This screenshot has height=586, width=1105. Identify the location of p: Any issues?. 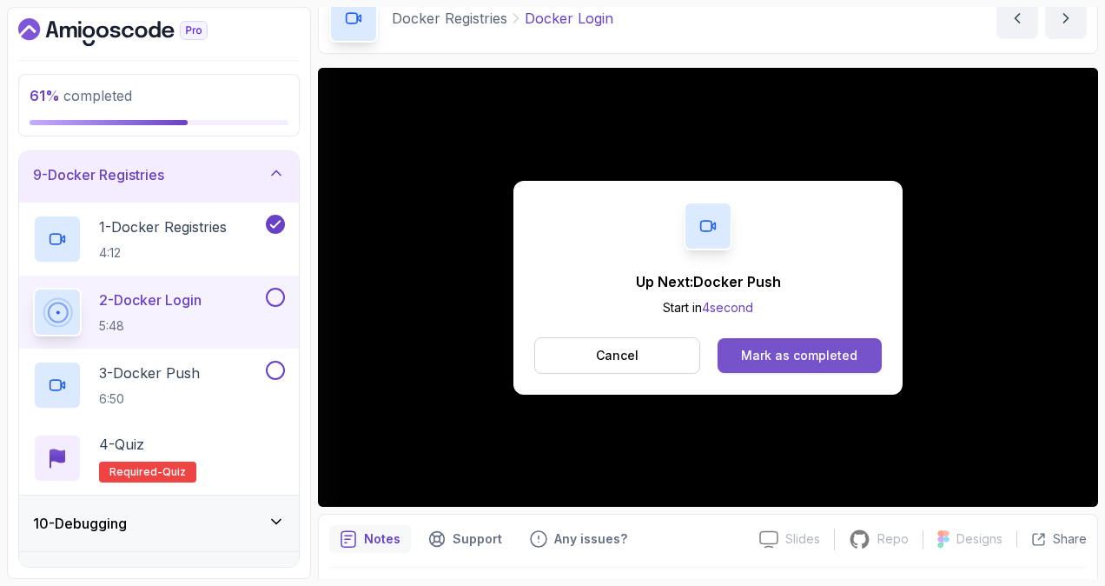
(591, 539).